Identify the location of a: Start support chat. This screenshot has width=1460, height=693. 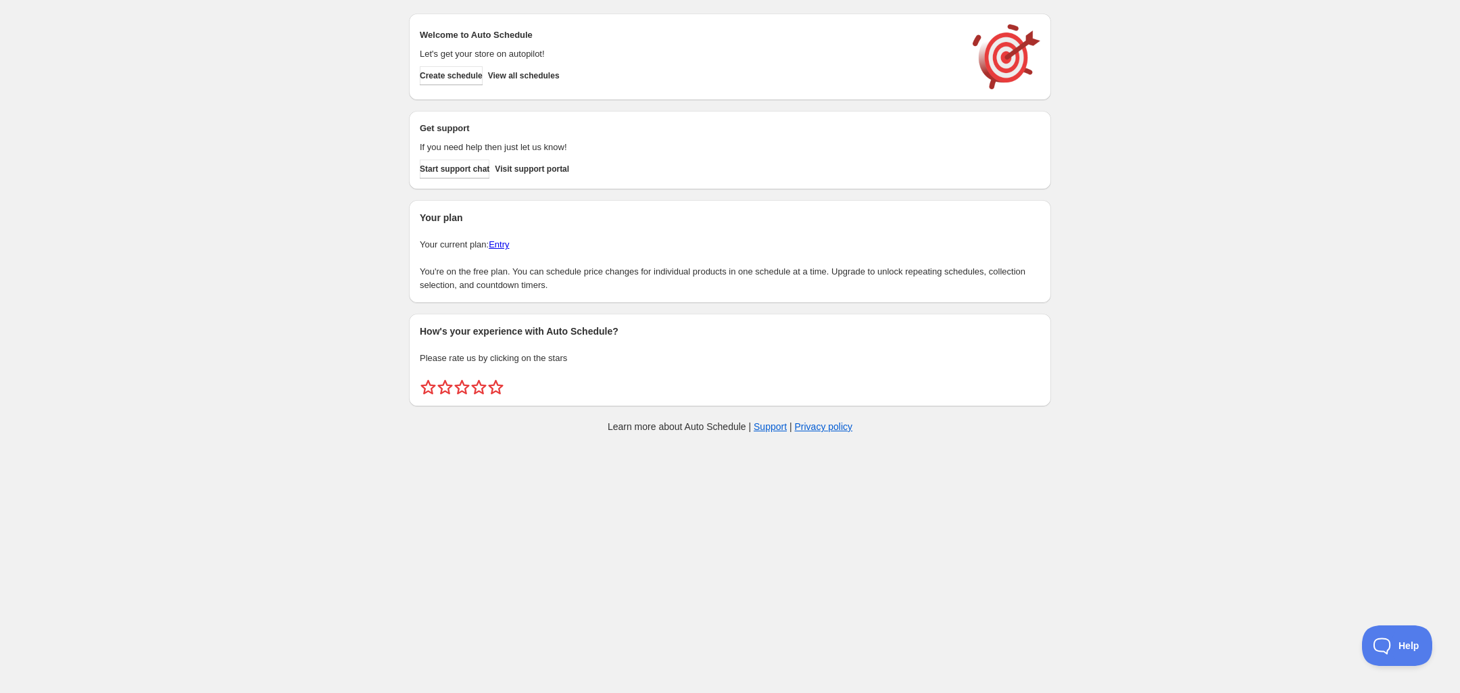
(454, 169).